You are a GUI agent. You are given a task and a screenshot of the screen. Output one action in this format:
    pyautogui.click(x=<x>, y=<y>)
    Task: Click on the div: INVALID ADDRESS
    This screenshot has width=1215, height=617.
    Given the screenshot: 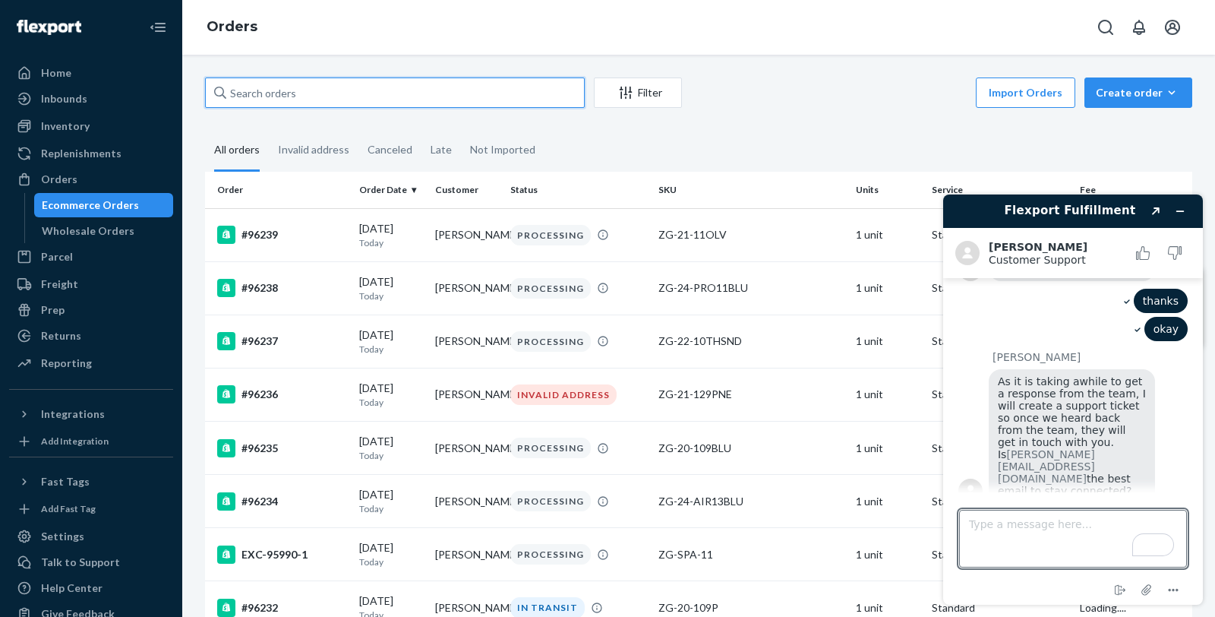 What is the action you would take?
    pyautogui.click(x=564, y=394)
    